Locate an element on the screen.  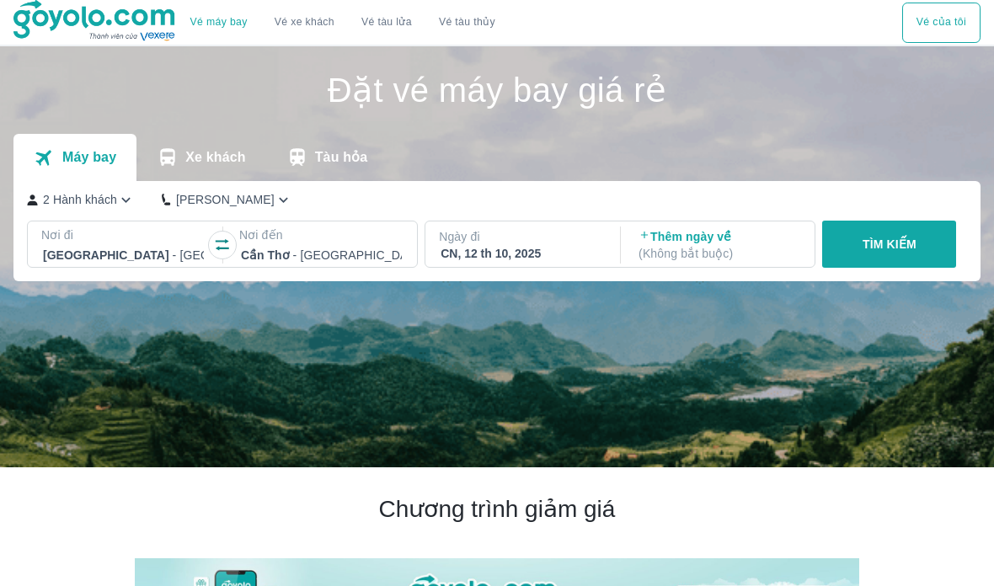
button: 2 Hành khách is located at coordinates (81, 200).